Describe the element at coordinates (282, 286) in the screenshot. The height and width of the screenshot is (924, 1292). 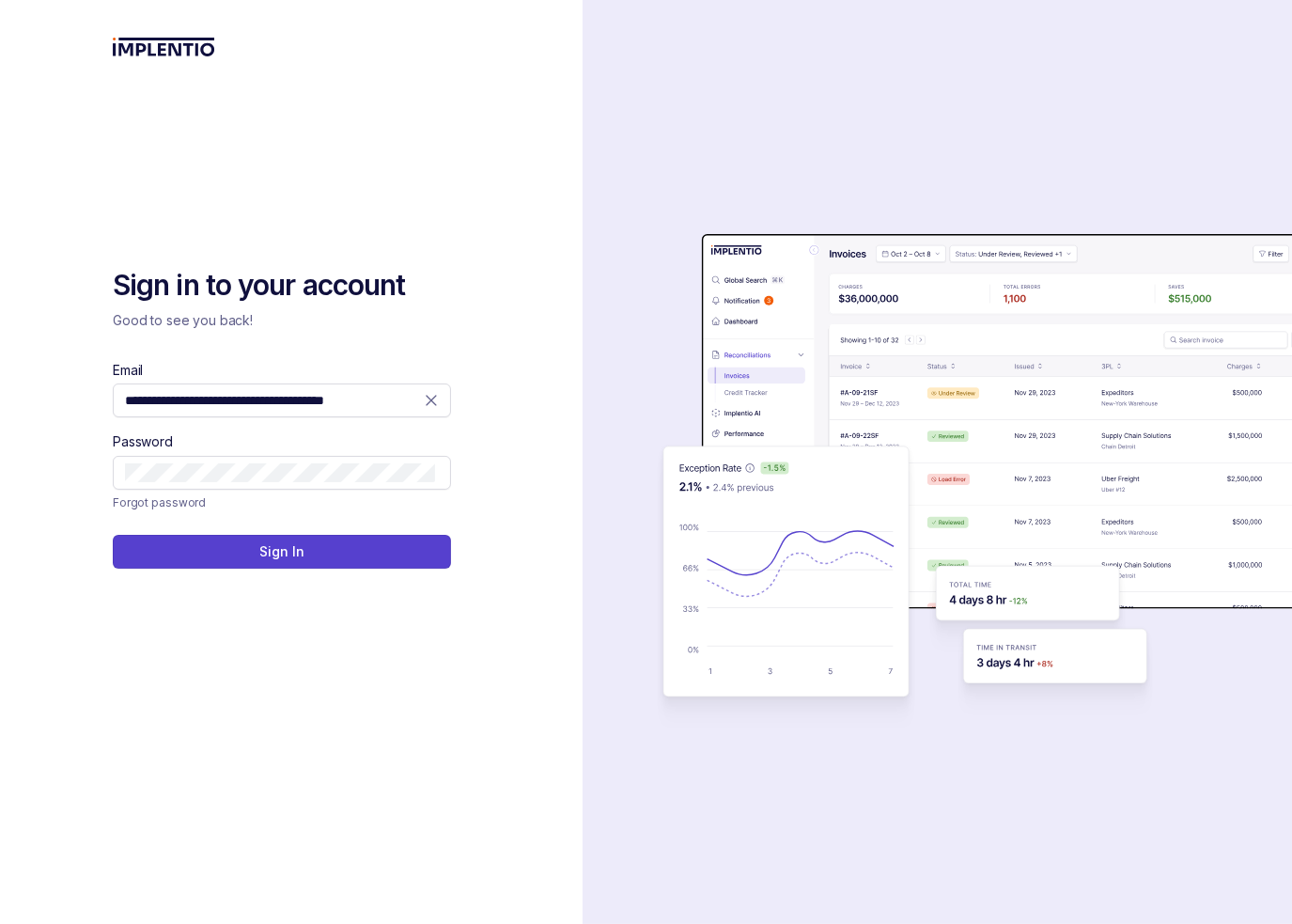
I see `h2: Sign in to your account` at that location.